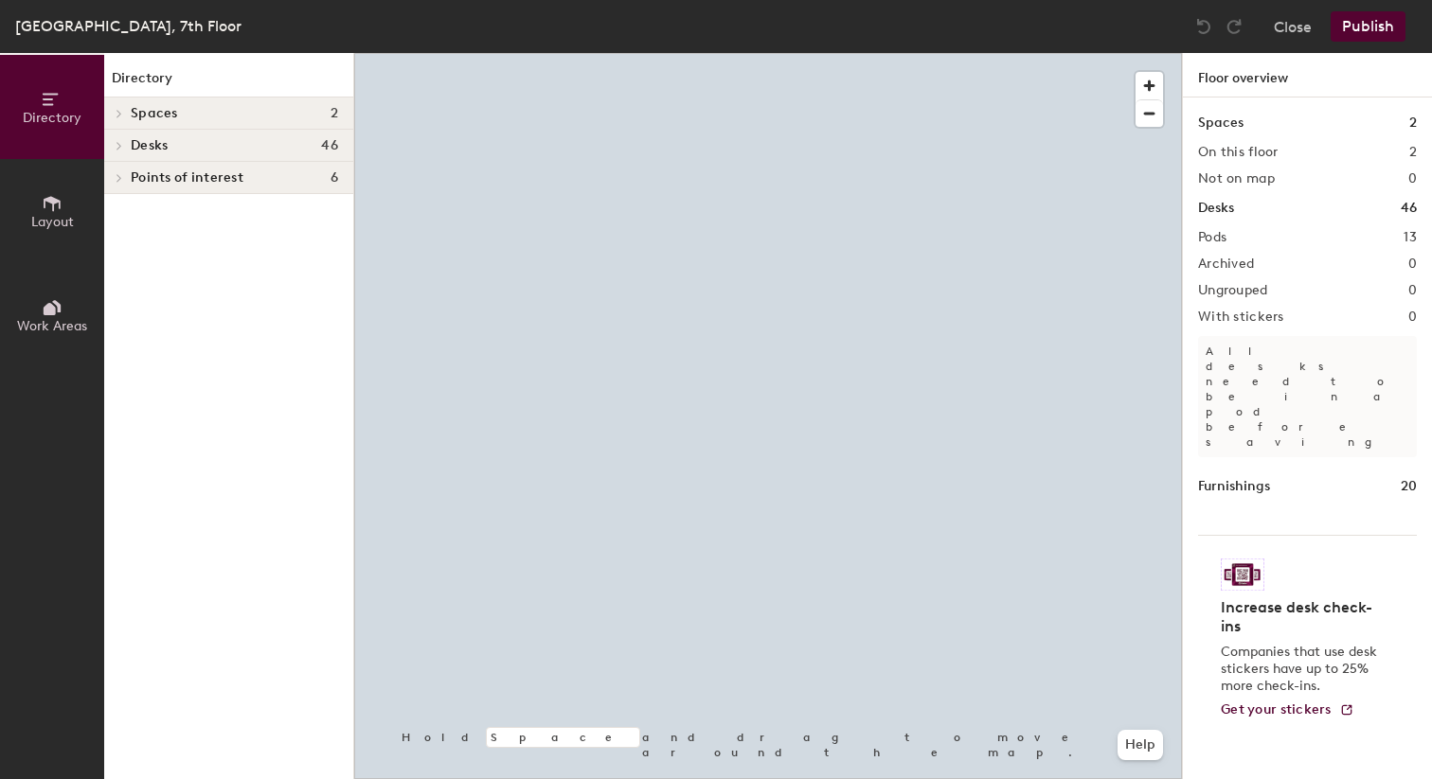 This screenshot has height=779, width=1432. What do you see at coordinates (1238, 152) in the screenshot?
I see `h2: On this floor` at bounding box center [1238, 152].